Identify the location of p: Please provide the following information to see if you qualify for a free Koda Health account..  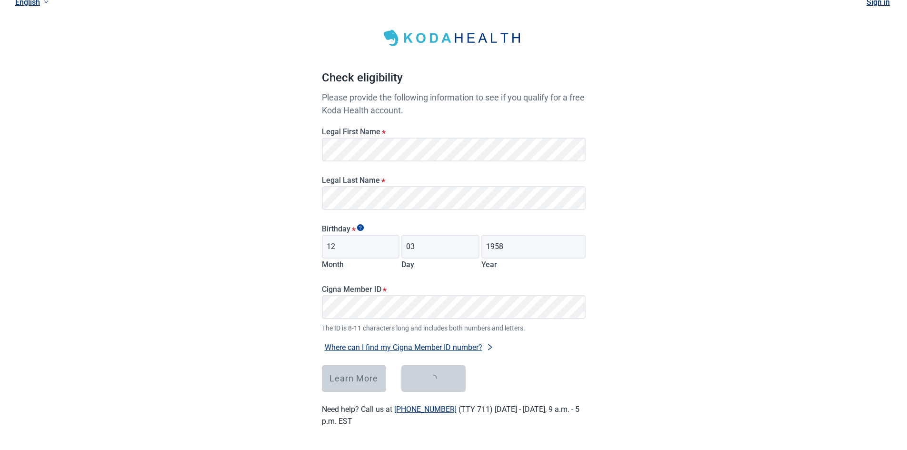
(454, 104).